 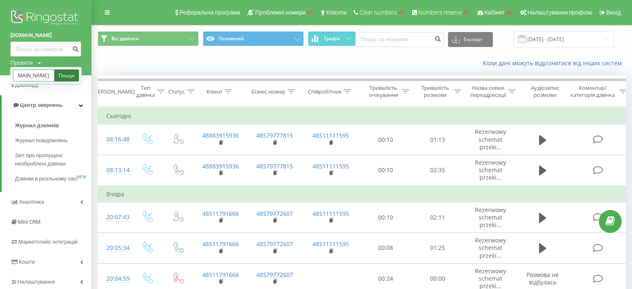 I want to click on td: 01:13, so click(x=438, y=140).